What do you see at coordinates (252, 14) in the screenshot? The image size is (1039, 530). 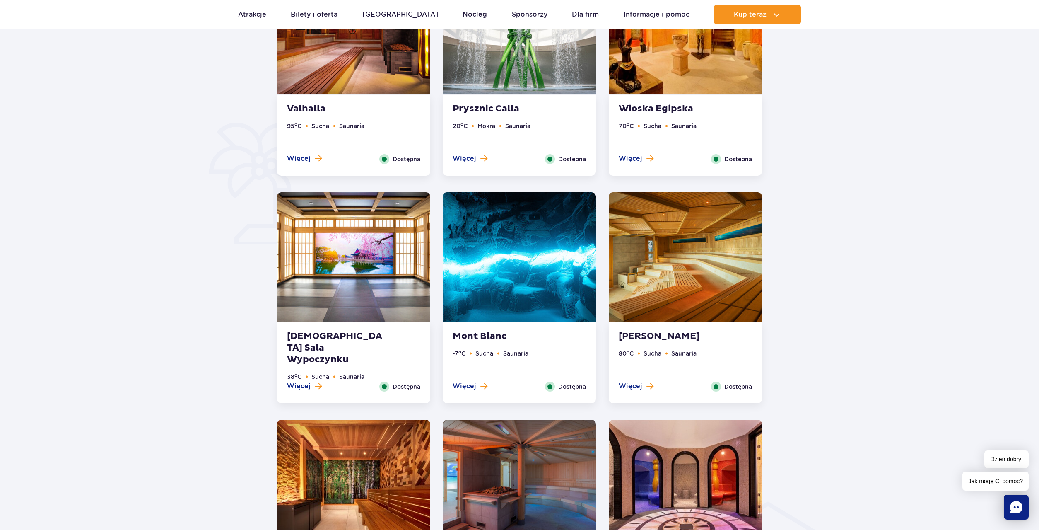 I see `a: Atrakcje` at bounding box center [252, 14].